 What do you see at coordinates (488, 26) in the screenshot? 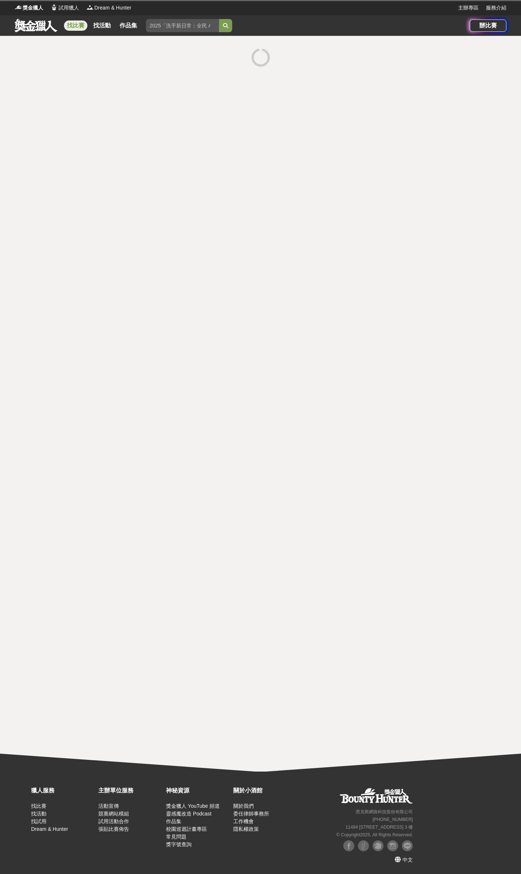
I see `a: 辦比賽` at bounding box center [488, 26].